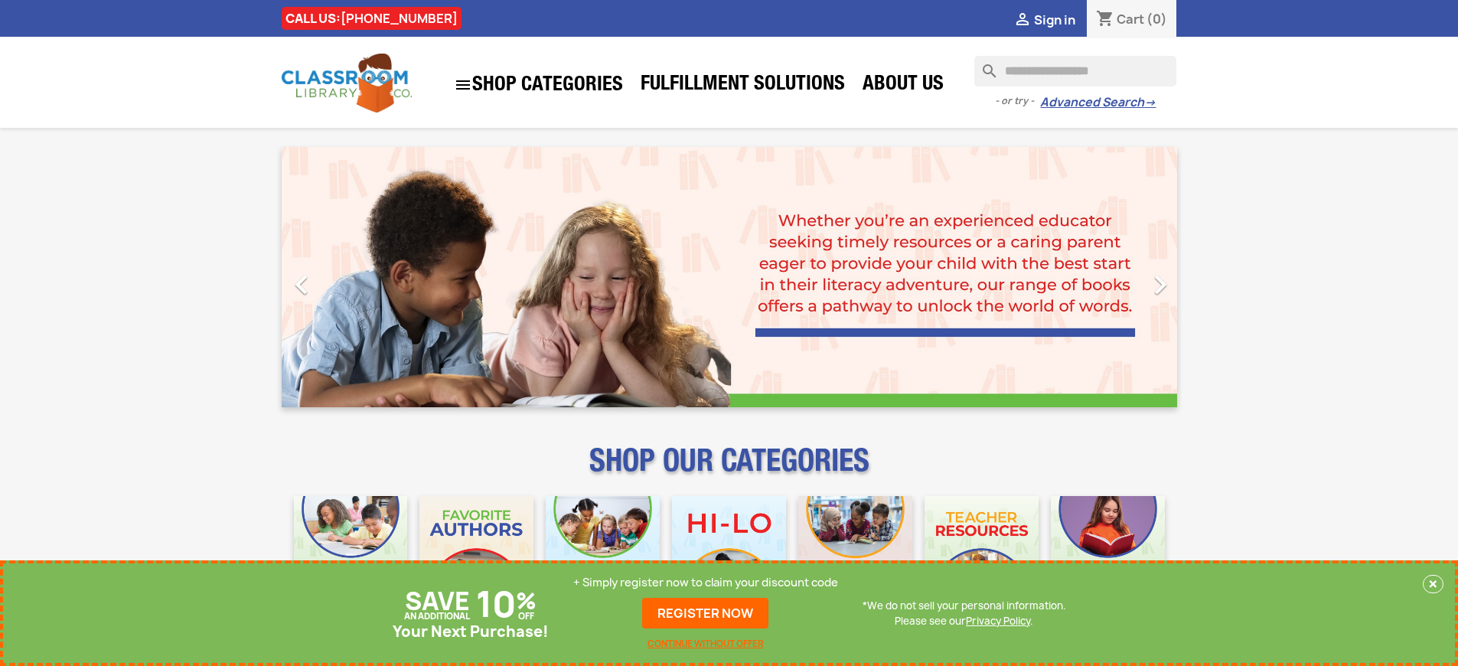 The height and width of the screenshot is (666, 1458). Describe the element at coordinates (1108, 553) in the screenshot. I see `img: CLC_Dyslexia_Mobile.jpg` at that location.